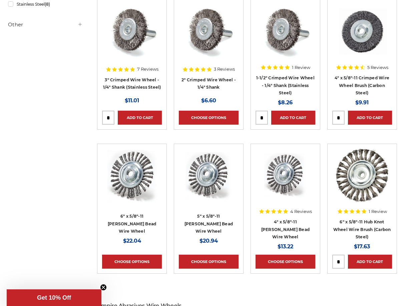 Image resolution: width=418 pixels, height=306 pixels. I want to click on a: 1-1/2" Crimped Wire Wheel - 1/4" Shank (Stainless Steel), so click(285, 85).